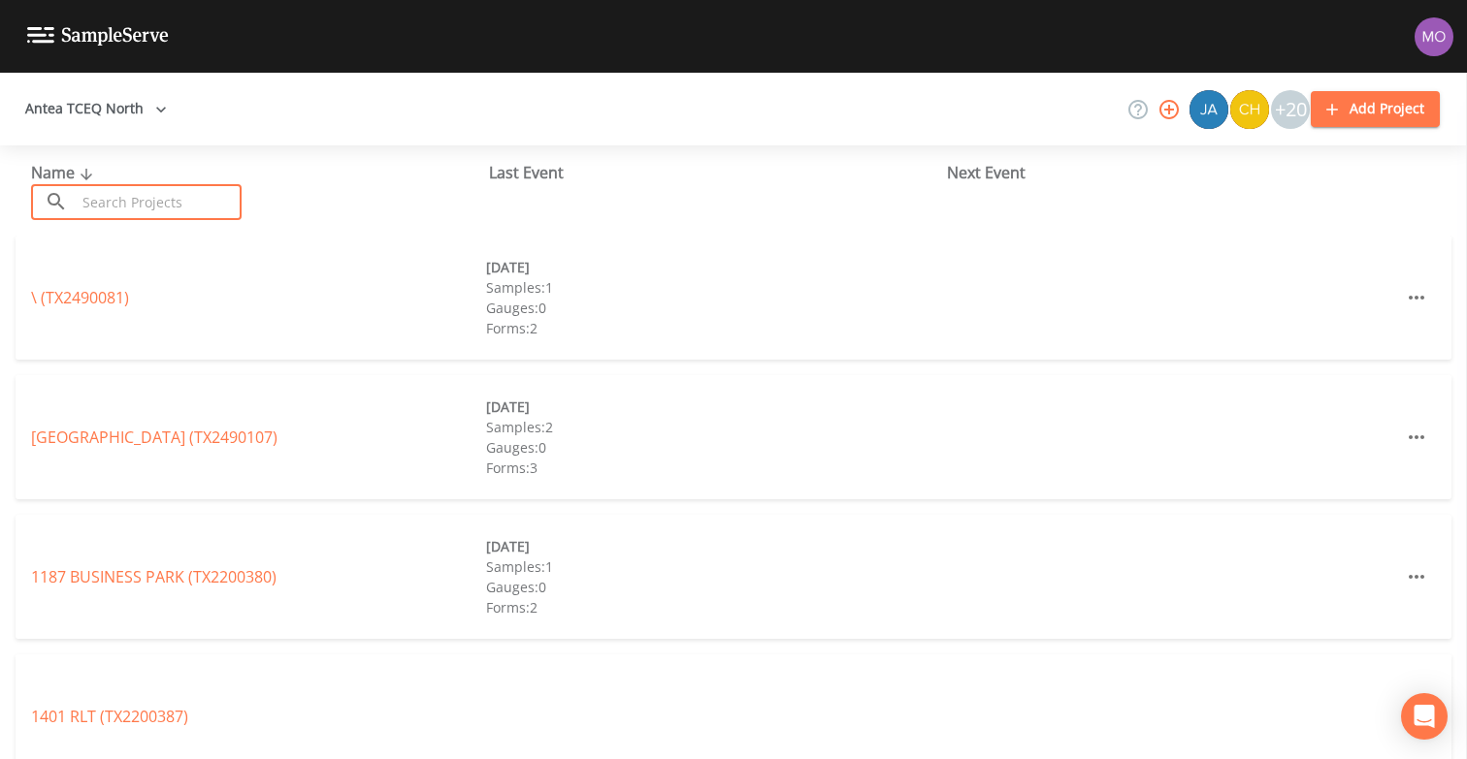 The image size is (1467, 759). I want to click on a: \ (TX2490081), so click(80, 298).